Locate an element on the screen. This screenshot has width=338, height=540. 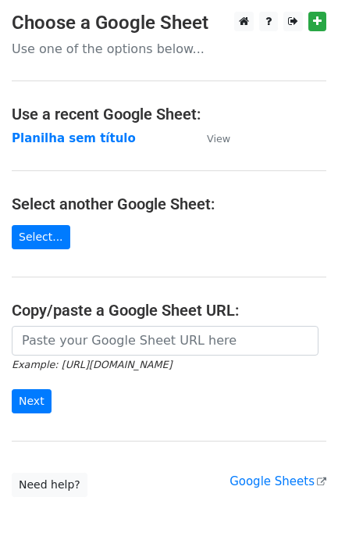
small: View is located at coordinates (219, 138).